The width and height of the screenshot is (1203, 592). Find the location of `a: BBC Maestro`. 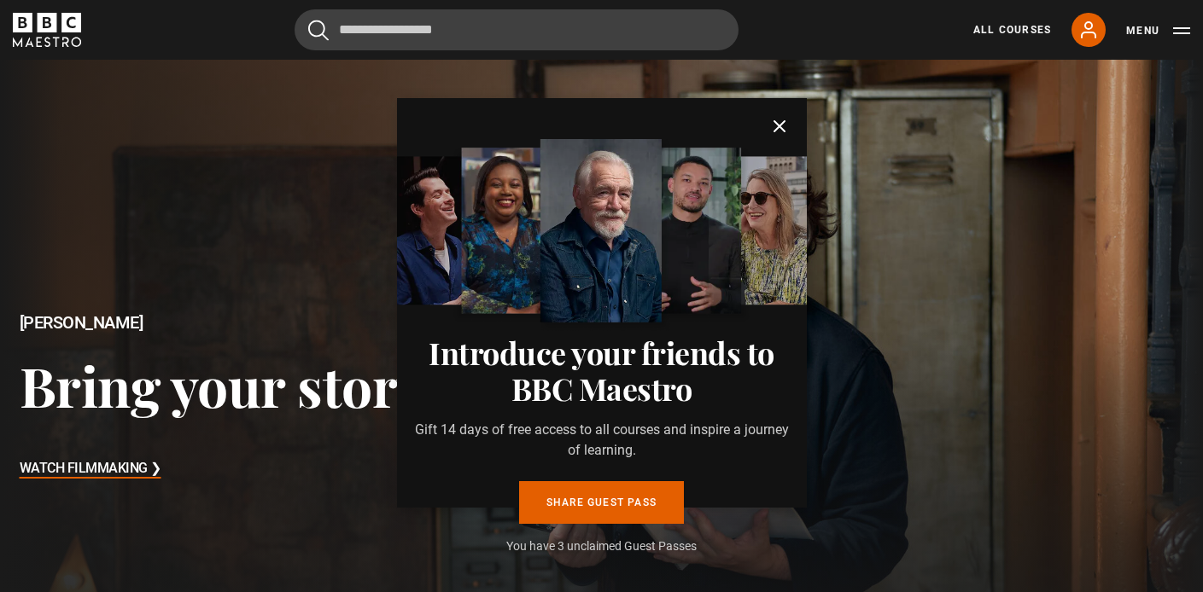

a: BBC Maestro is located at coordinates (47, 30).